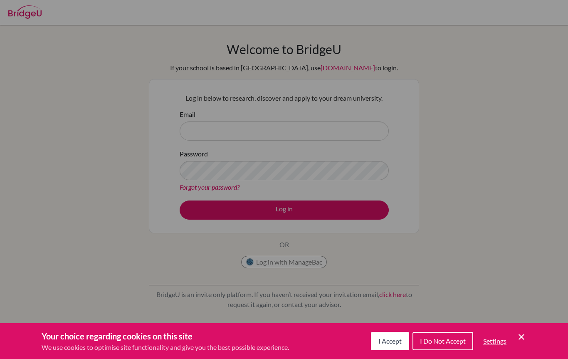  What do you see at coordinates (443, 341) in the screenshot?
I see `button: I Do Not Accept` at bounding box center [443, 341].